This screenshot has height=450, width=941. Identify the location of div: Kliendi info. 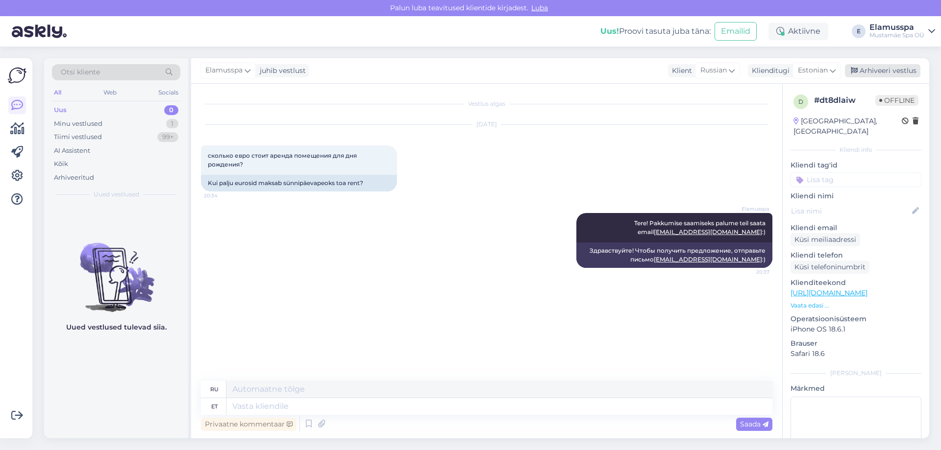
(856, 150).